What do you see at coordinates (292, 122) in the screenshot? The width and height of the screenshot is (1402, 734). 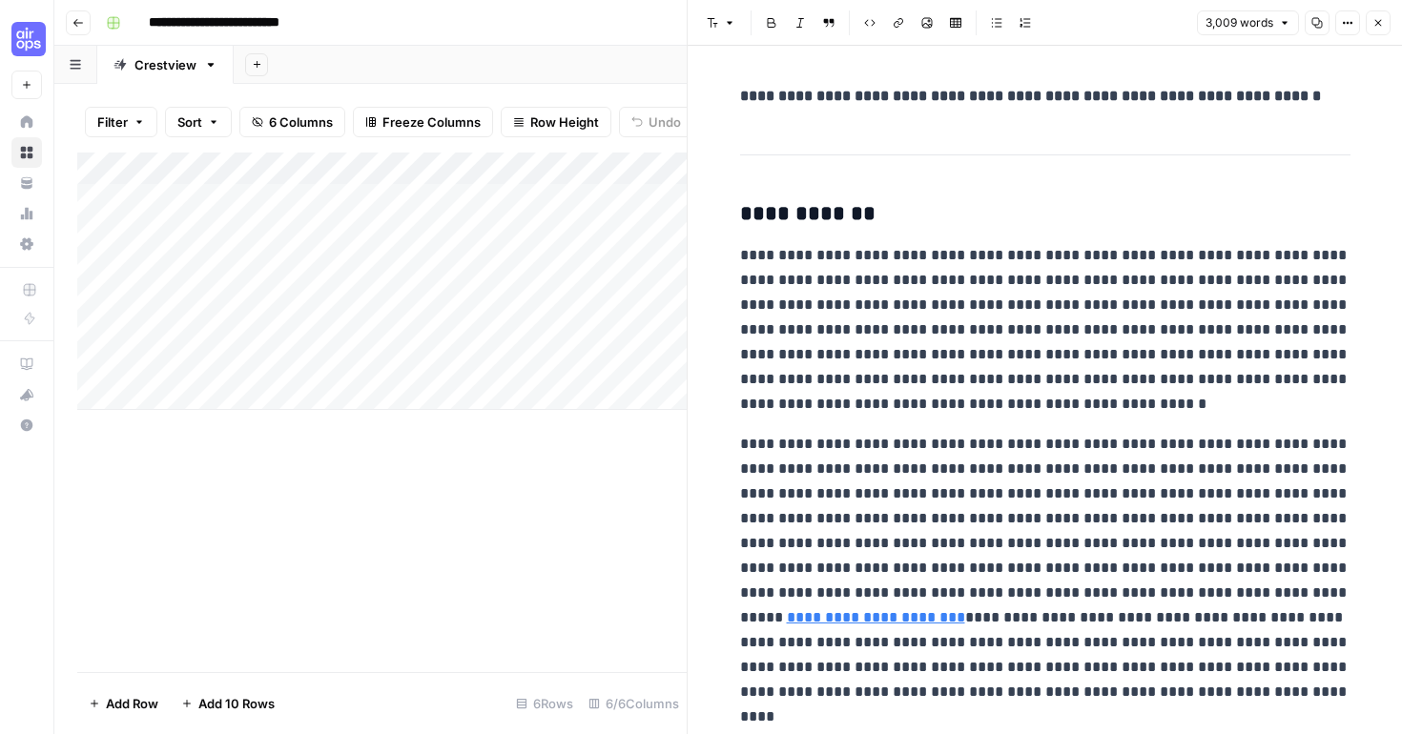 I see `button: 6 Columns` at bounding box center [292, 122].